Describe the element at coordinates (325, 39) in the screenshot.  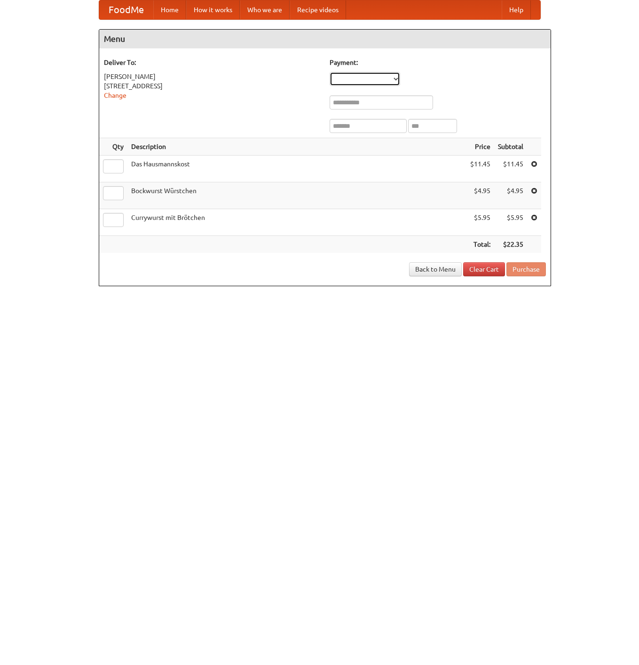
I see `h4: Menu` at that location.